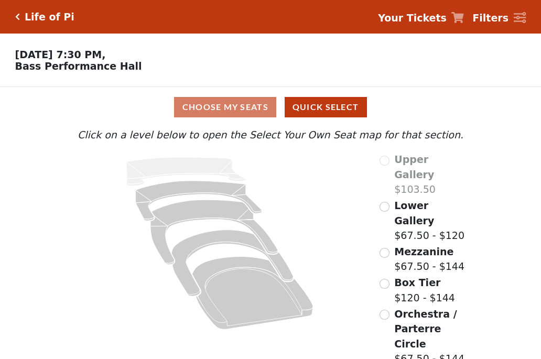 The image size is (541, 359). I want to click on strong: Your Tickets, so click(412, 18).